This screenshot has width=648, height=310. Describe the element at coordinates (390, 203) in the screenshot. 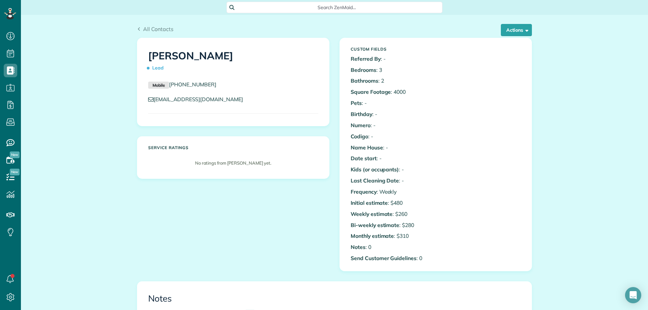

I see `p: : $480` at that location.